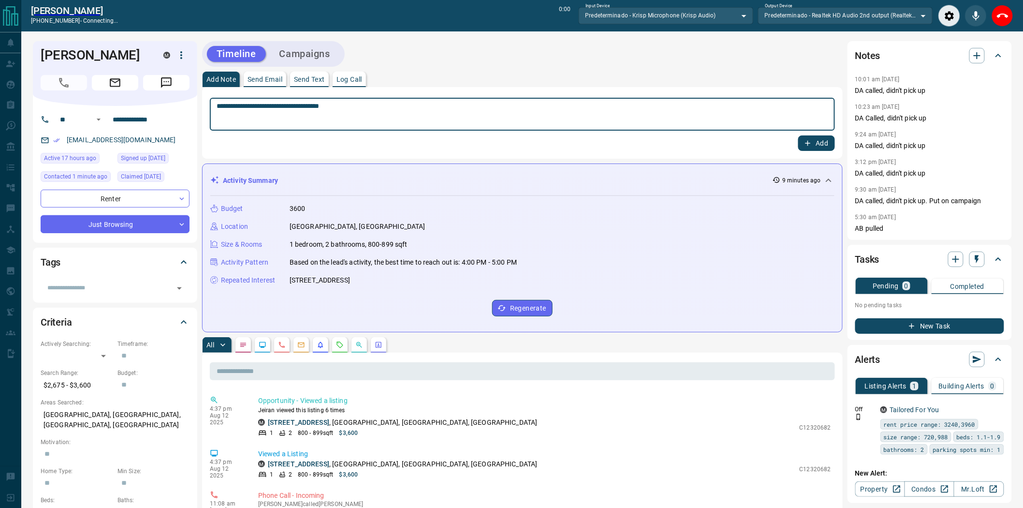 Image resolution: width=1023 pixels, height=508 pixels. I want to click on p: New Alert:, so click(930, 473).